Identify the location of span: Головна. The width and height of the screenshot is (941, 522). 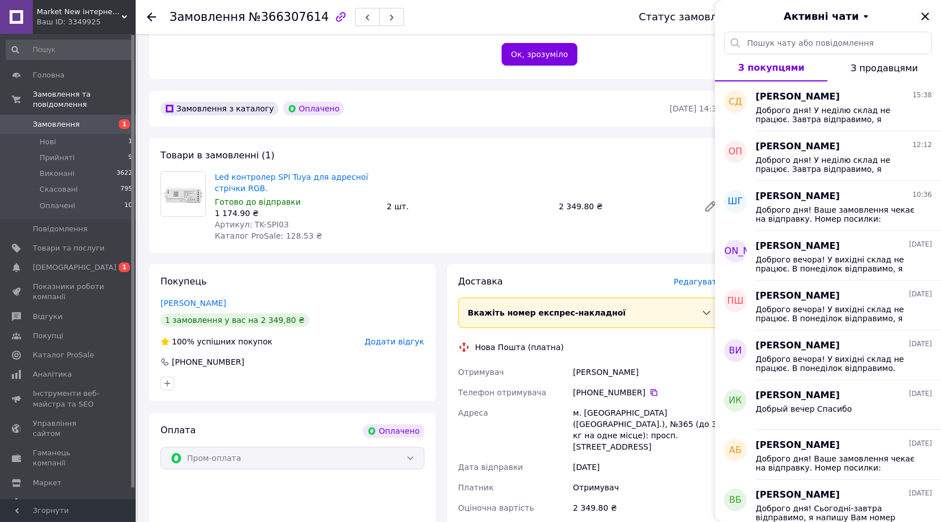
(49, 75).